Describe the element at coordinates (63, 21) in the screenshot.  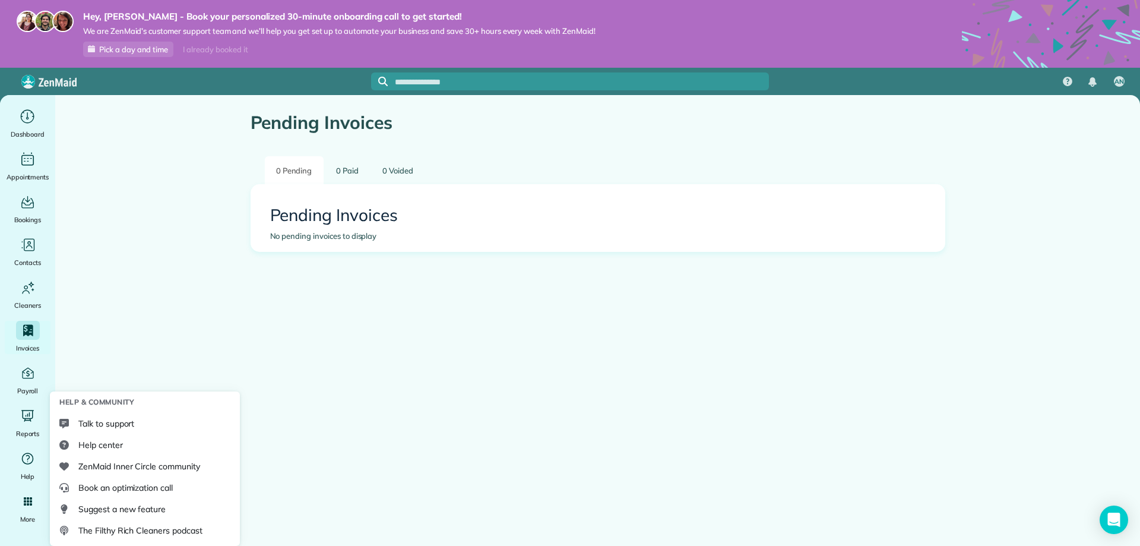
I see `img: michelle-19f622bdf1676172e81f8f8fba1fb50e276960ebfe0243fe18214015130c80e4.jpg` at that location.